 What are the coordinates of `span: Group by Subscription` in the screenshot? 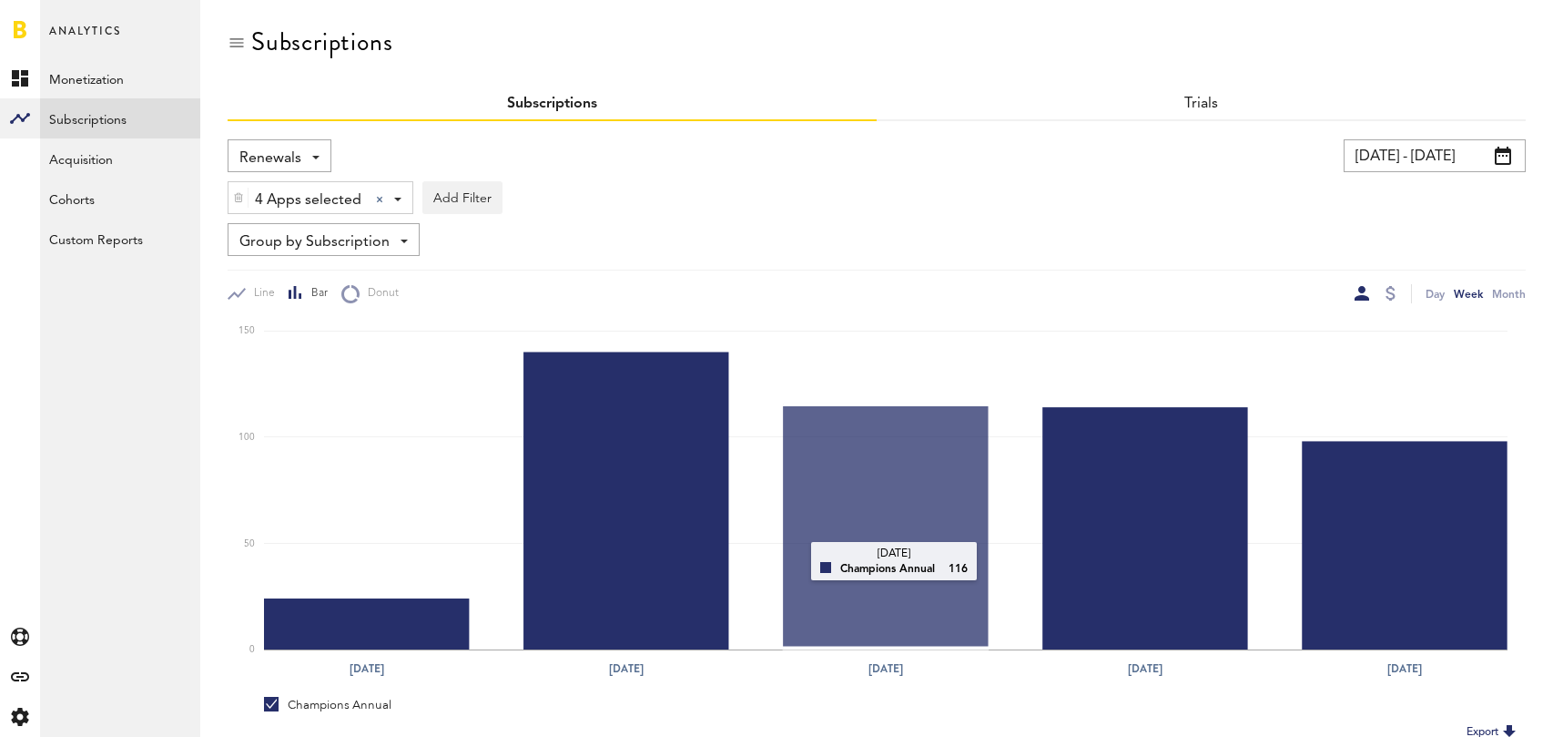 It's located at (314, 242).